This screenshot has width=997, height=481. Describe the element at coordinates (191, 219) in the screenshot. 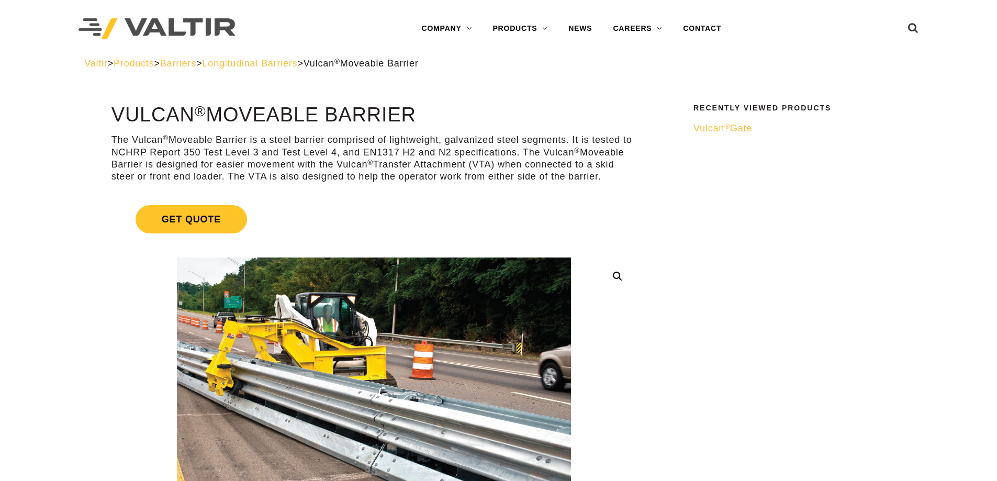

I see `span: Get Quote` at that location.